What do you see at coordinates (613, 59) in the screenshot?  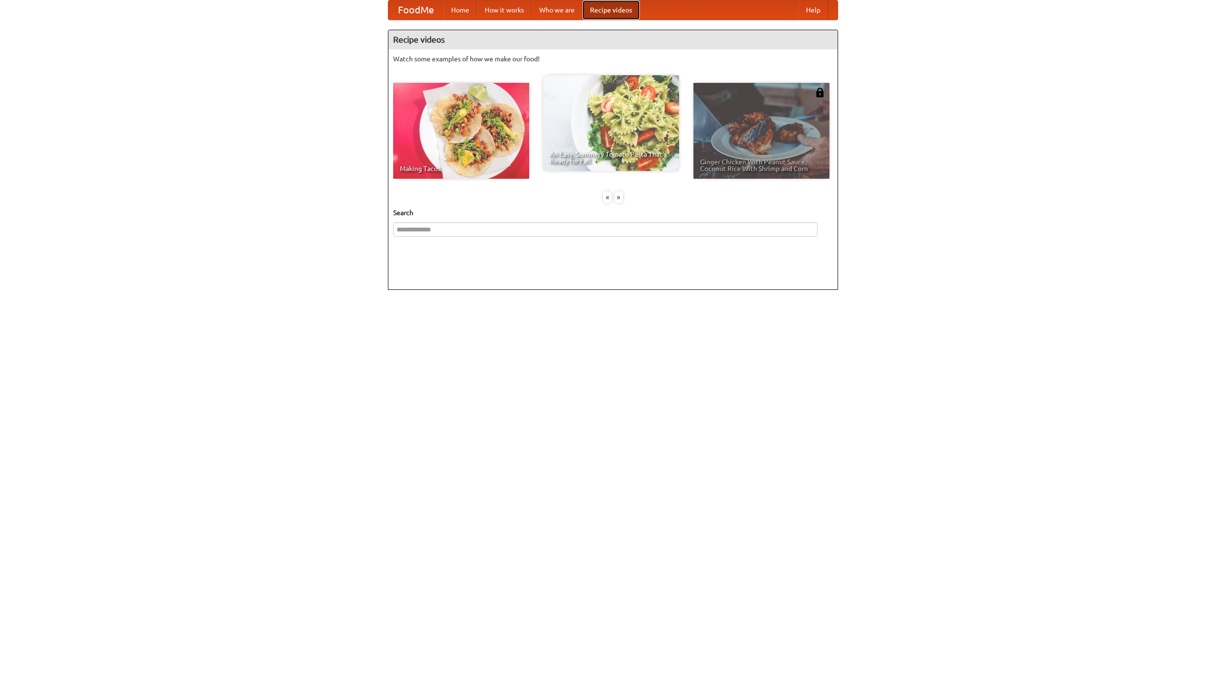 I see `p: Watch some examples of how we make our food!` at bounding box center [613, 59].